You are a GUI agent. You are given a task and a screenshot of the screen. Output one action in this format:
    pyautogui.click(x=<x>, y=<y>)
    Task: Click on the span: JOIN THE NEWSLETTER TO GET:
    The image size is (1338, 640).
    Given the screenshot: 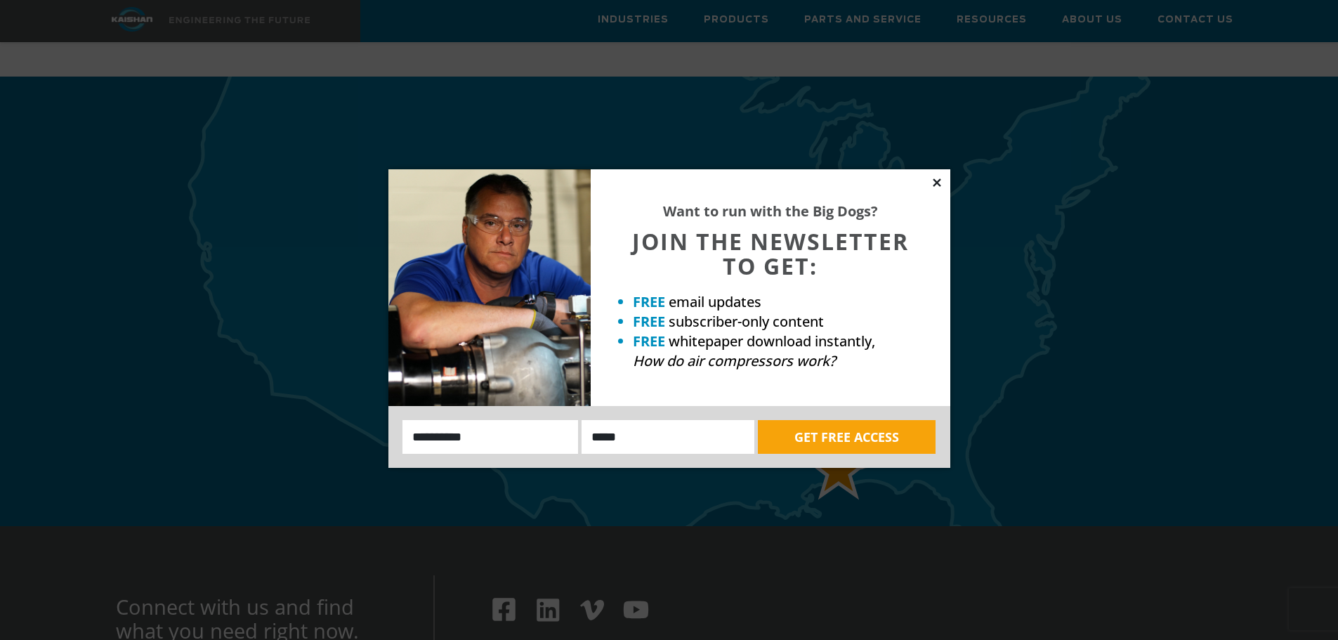 What is the action you would take?
    pyautogui.click(x=770, y=254)
    